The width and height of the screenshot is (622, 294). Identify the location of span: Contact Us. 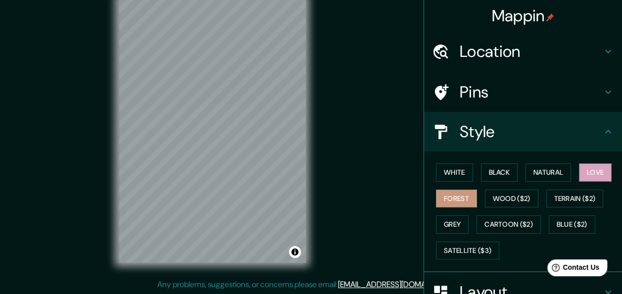
(47, 12).